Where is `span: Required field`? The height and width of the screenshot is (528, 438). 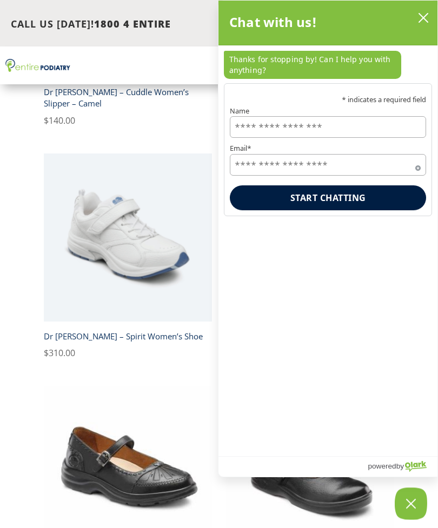
span: Required field is located at coordinates (418, 166).